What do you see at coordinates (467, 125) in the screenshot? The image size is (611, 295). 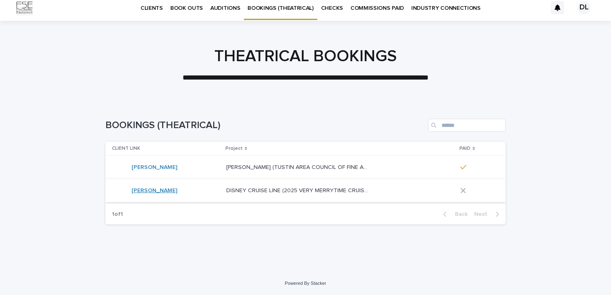 I see `div: Search` at bounding box center [467, 125].